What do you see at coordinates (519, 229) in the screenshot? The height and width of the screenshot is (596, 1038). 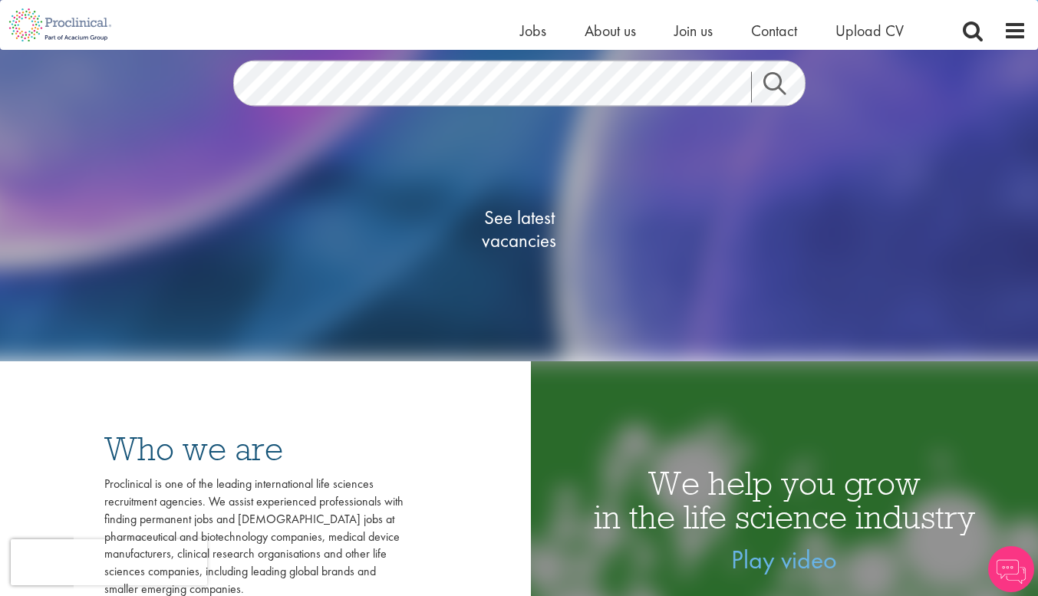 I see `span: See latest vacancies` at bounding box center [519, 229].